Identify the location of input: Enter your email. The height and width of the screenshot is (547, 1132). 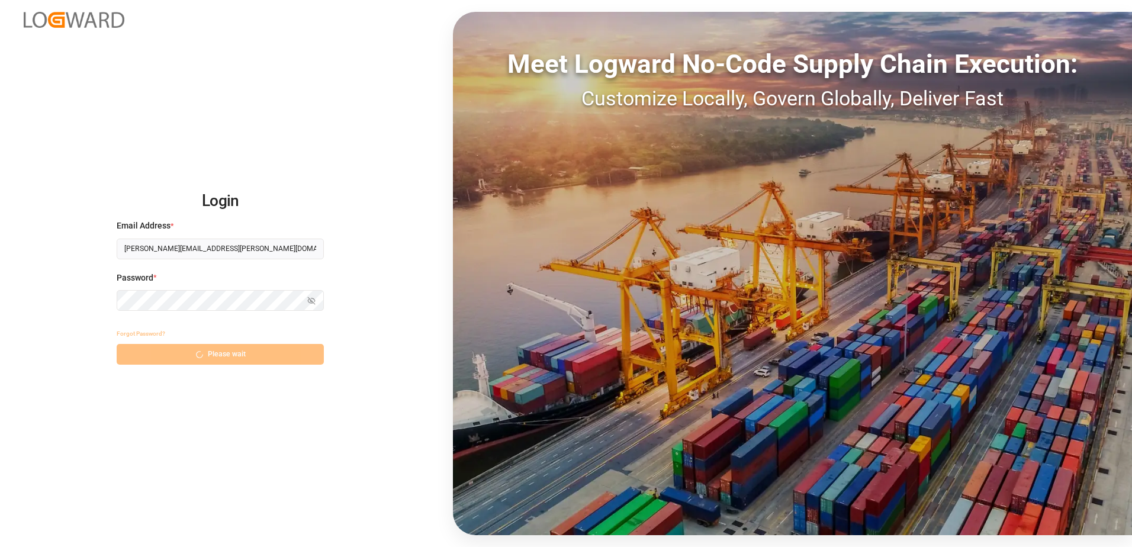
(220, 249).